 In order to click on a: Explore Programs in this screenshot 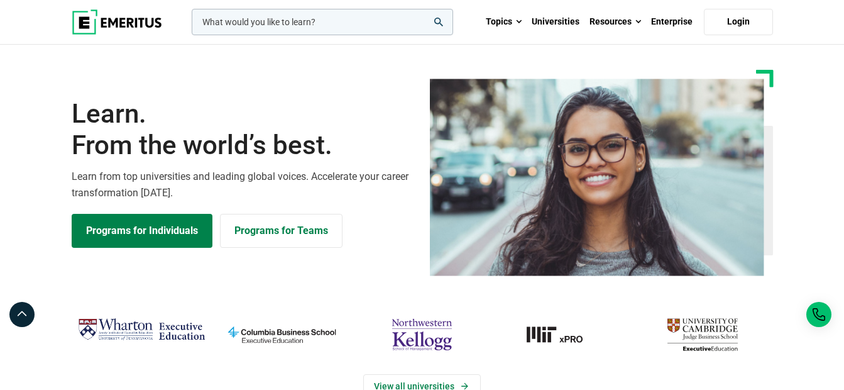, I will do `click(142, 231)`.